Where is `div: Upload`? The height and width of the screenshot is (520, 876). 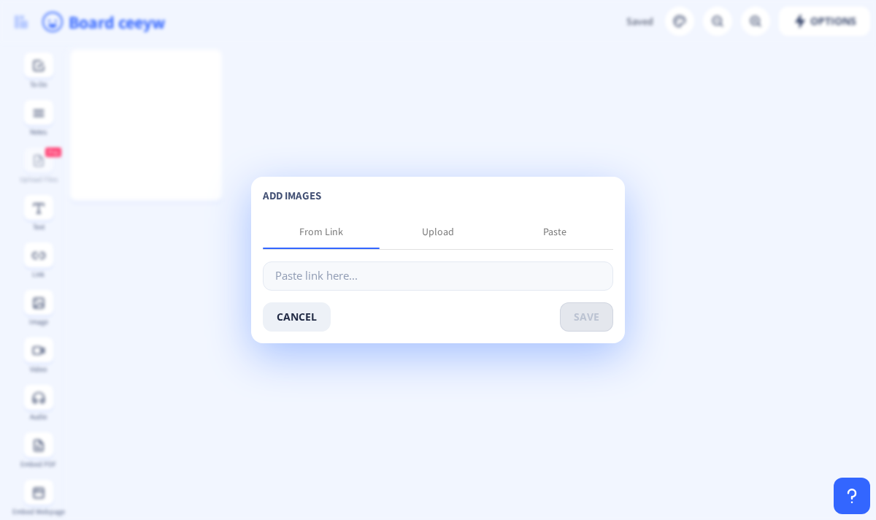
div: Upload is located at coordinates (438, 231).